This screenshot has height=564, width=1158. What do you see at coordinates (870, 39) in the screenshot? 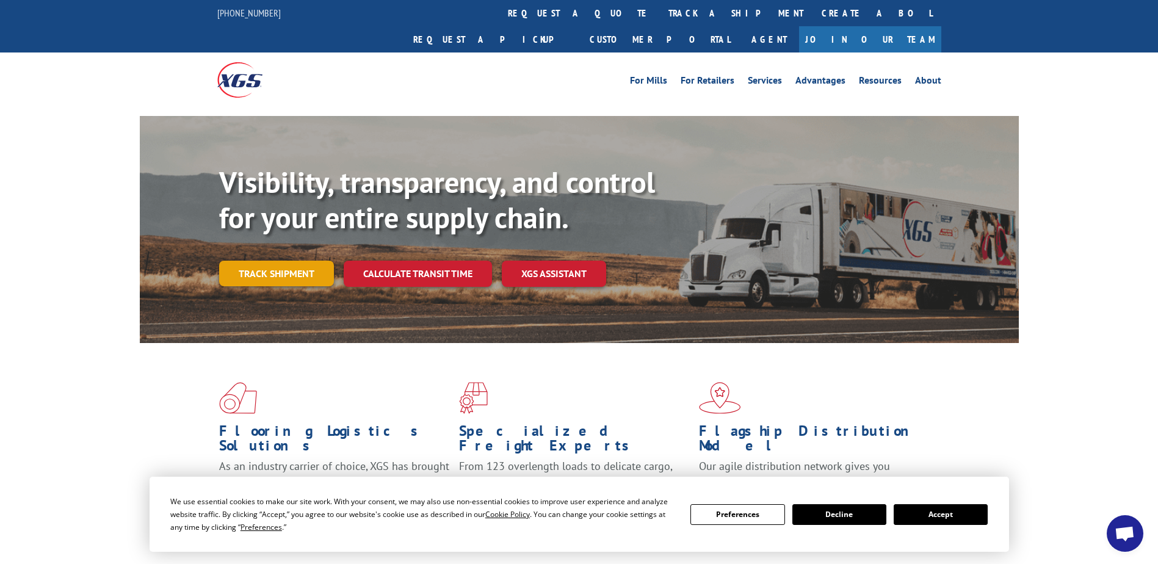
I see `a: Join Our Team` at bounding box center [870, 39].